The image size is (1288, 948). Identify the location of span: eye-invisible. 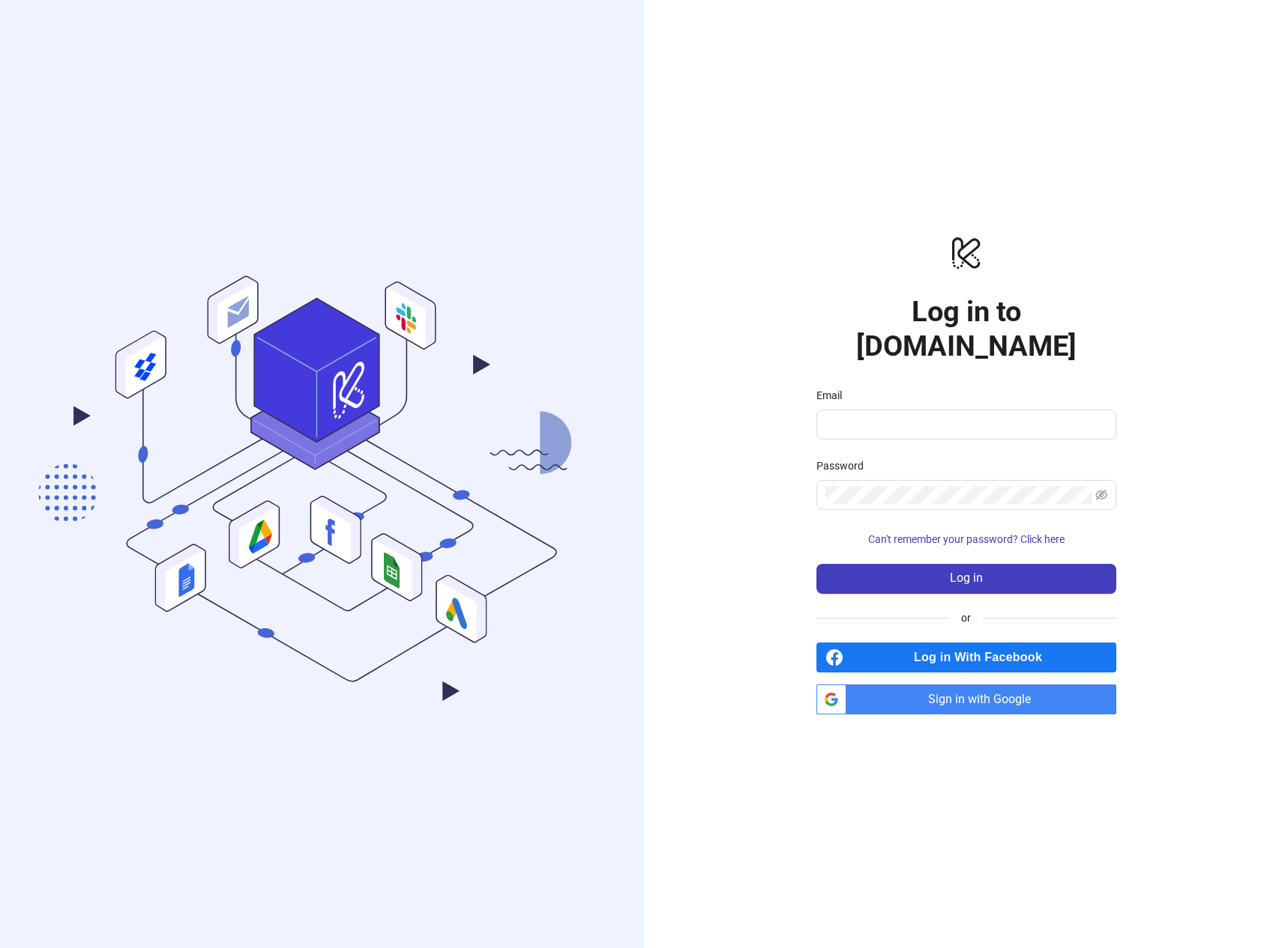
(1101, 495).